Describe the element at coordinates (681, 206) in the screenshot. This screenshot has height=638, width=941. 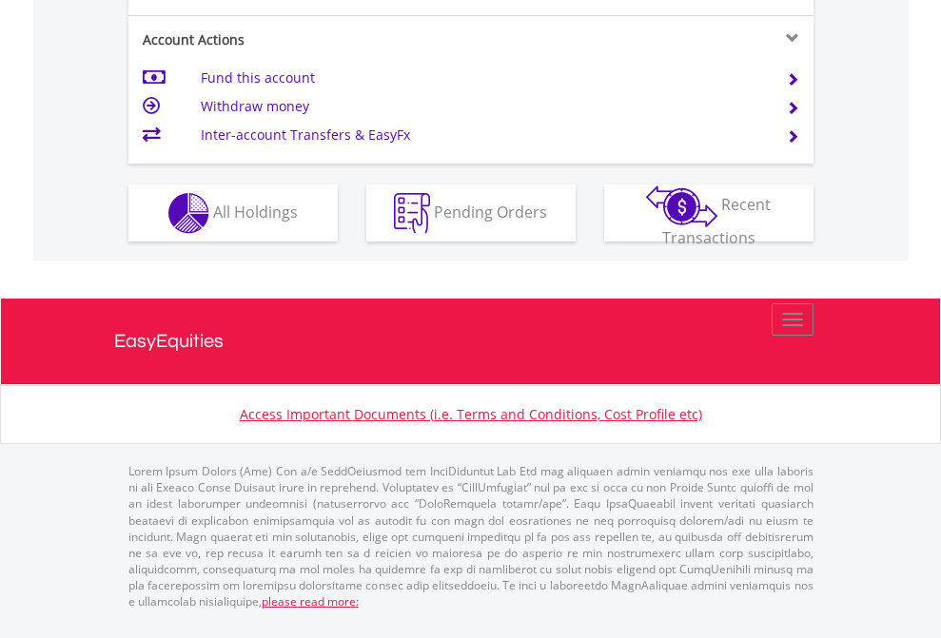
I see `img: transactions-zar-wht.png` at that location.